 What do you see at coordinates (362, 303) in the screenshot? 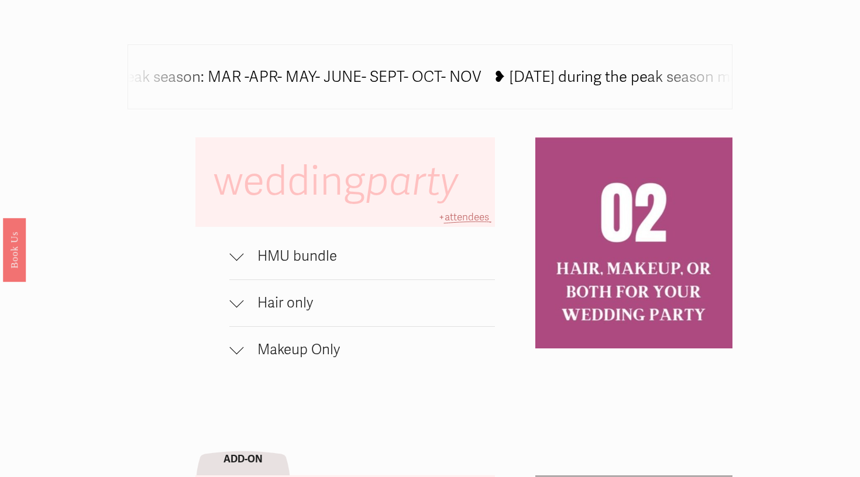
I see `button: Hair only` at bounding box center [362, 303].